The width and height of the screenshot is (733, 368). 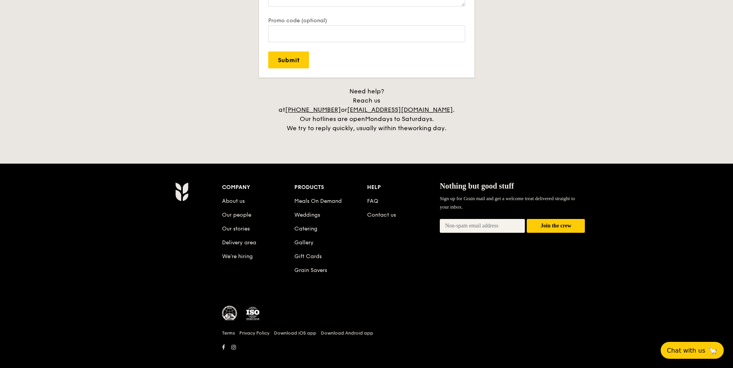 What do you see at coordinates (347, 333) in the screenshot?
I see `a: Download Android app` at bounding box center [347, 333].